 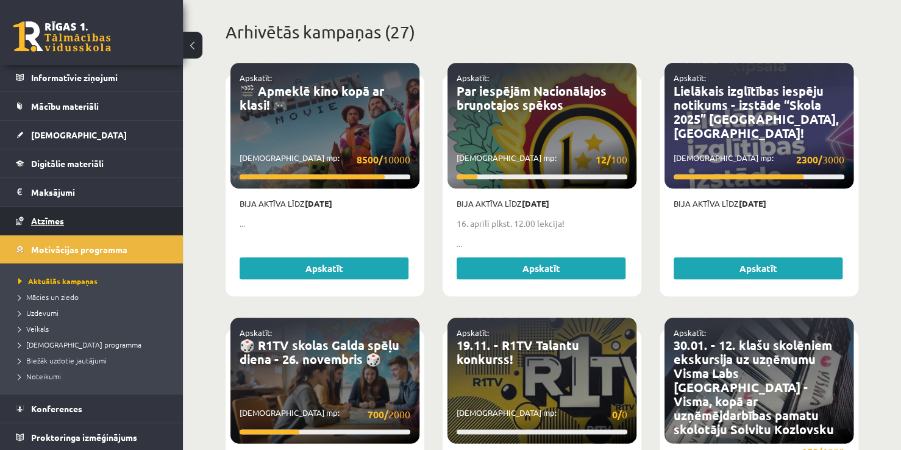 What do you see at coordinates (99, 77) in the screenshot?
I see `legend: Informatīvie ziņojumi` at bounding box center [99, 77].